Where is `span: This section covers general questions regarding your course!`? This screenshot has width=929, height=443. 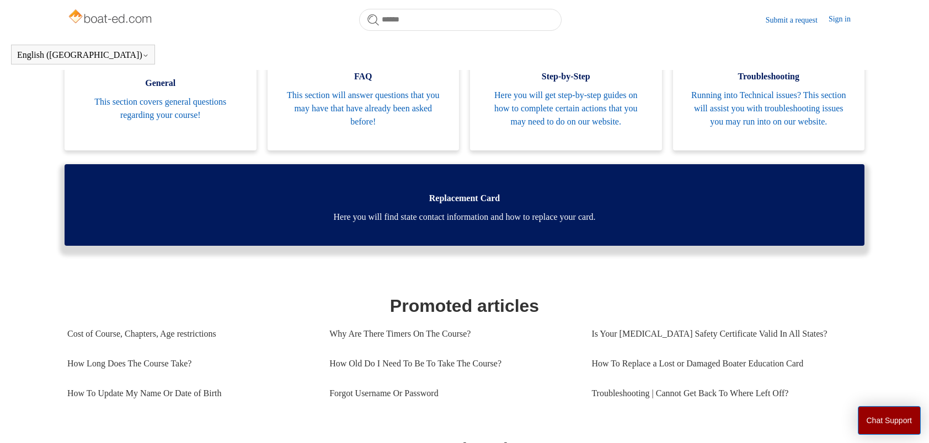 span: This section covers general questions regarding your course! is located at coordinates (160, 109).